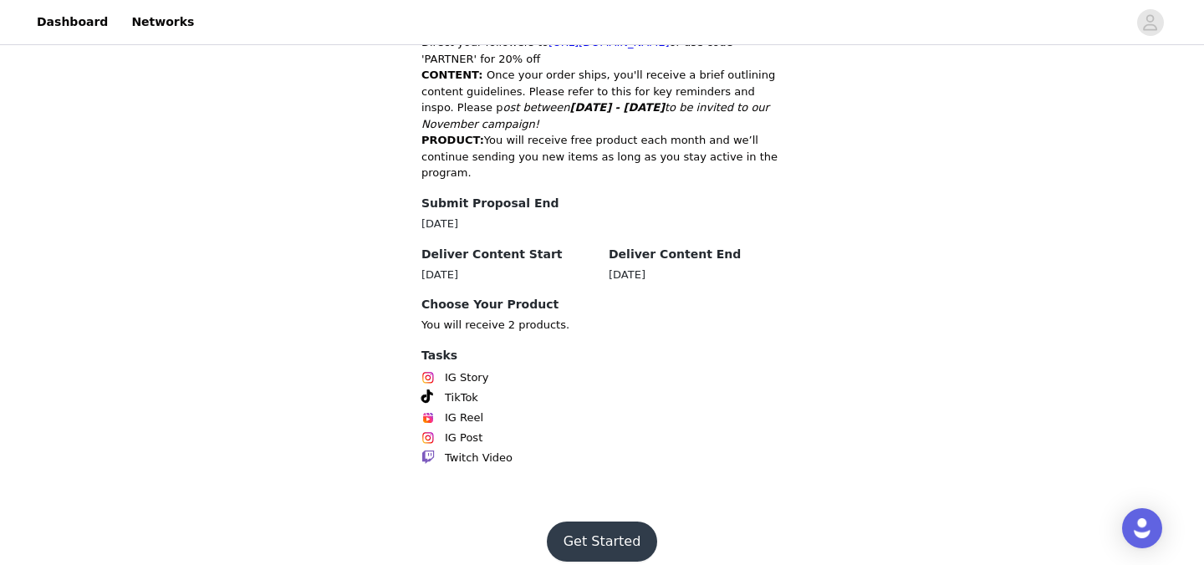 This screenshot has height=565, width=1204. What do you see at coordinates (602, 542) in the screenshot?
I see `button: Get Started` at bounding box center [602, 542].